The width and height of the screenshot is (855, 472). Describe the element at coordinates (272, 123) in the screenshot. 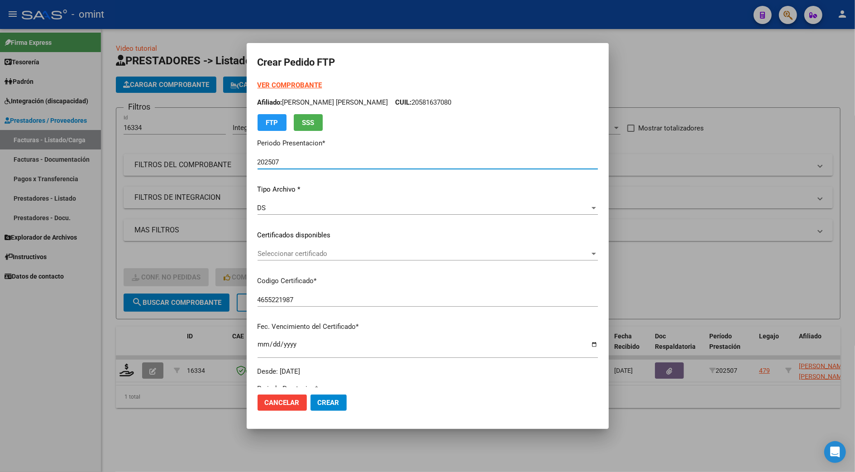

I see `span: FTP` at that location.